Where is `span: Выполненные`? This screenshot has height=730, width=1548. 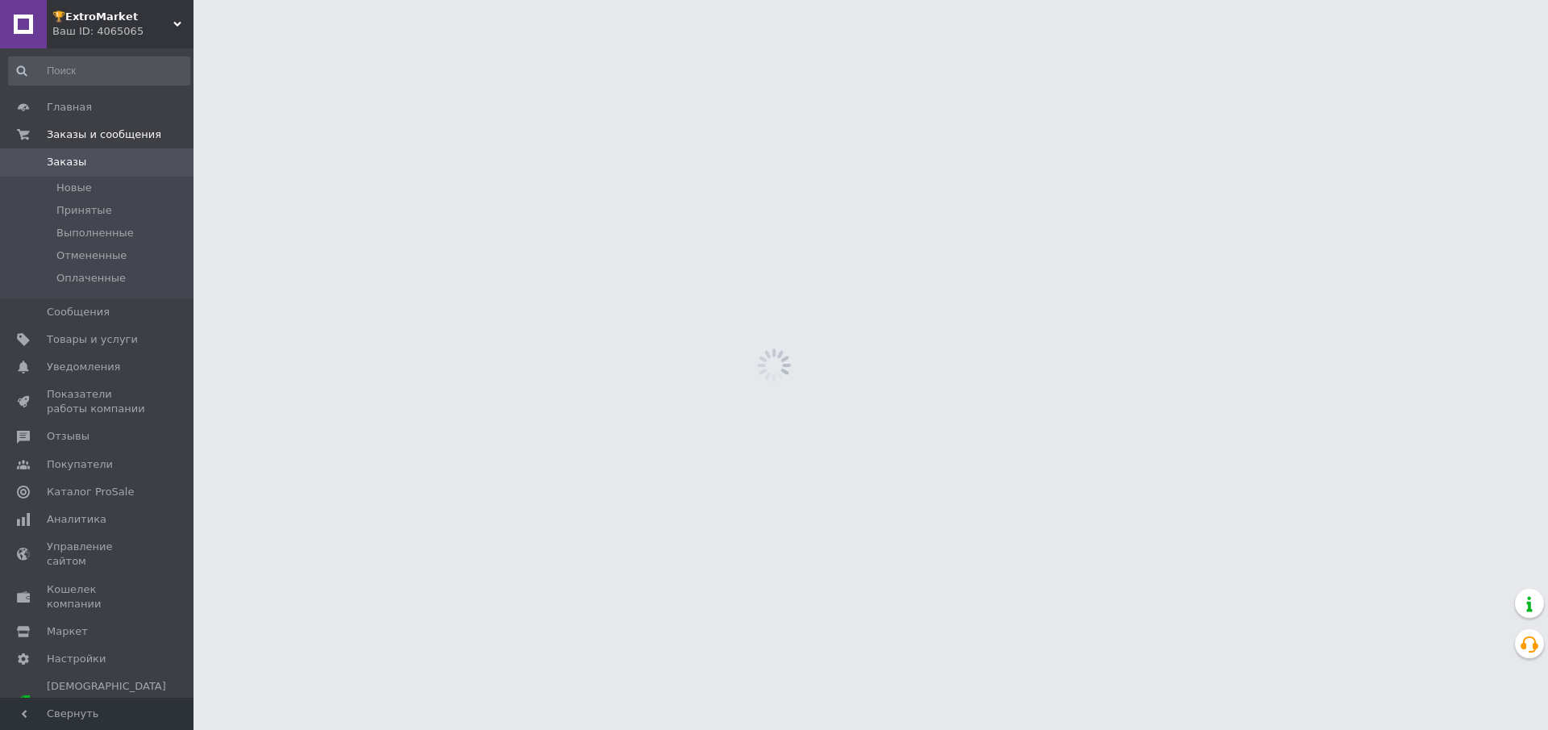 span: Выполненные is located at coordinates (95, 233).